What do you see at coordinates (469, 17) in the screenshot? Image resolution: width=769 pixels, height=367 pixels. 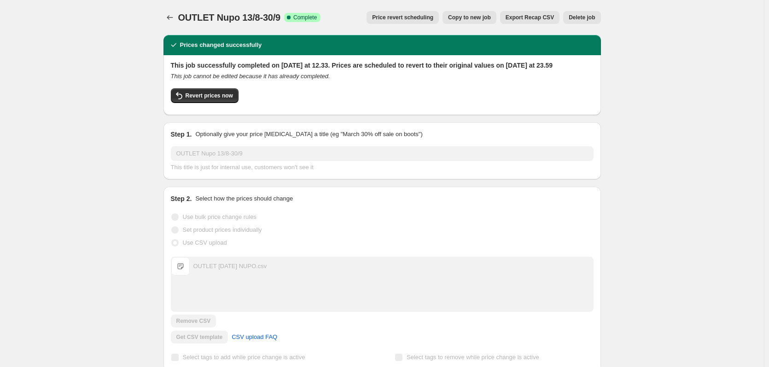 I see `span: Copy to new job` at bounding box center [469, 17].